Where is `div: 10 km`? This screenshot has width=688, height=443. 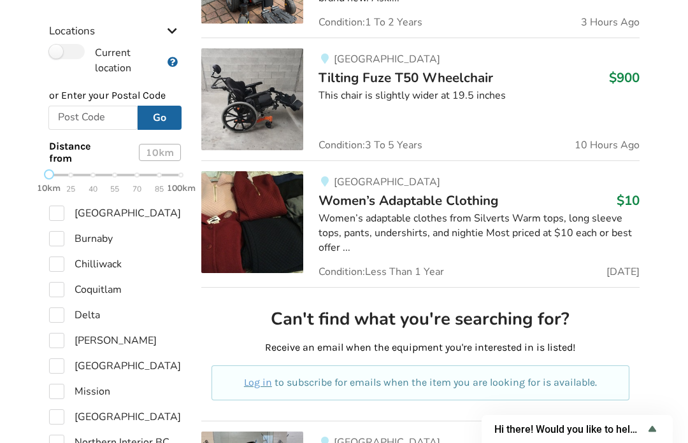
div: 10 km is located at coordinates (160, 152).